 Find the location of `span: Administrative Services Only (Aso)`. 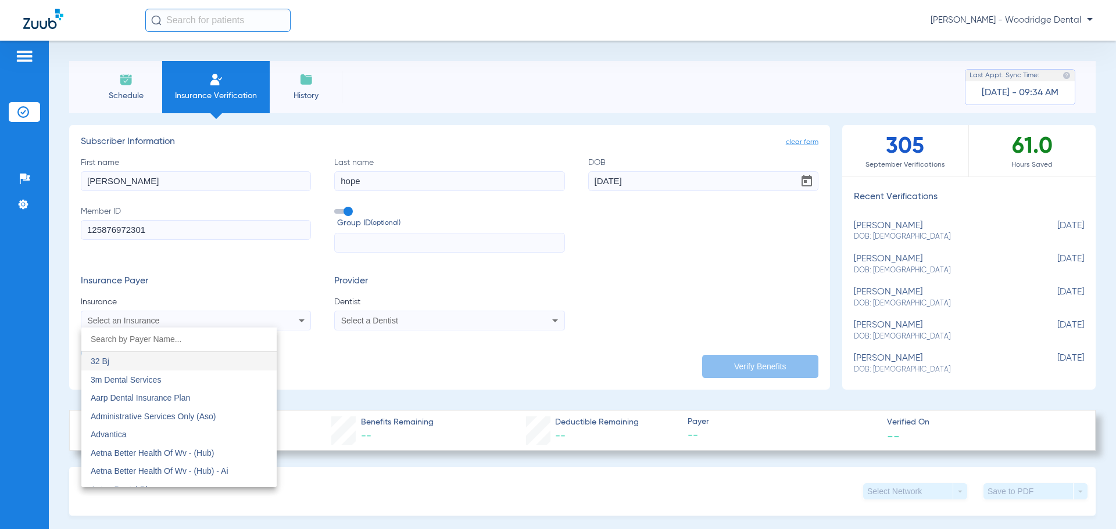

span: Administrative Services Only (Aso) is located at coordinates (153, 417).